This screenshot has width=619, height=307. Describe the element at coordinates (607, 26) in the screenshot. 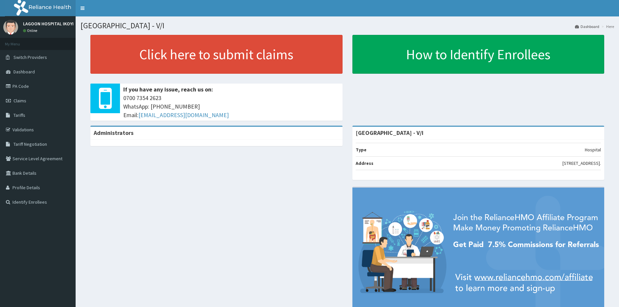

I see `li: Here` at that location.